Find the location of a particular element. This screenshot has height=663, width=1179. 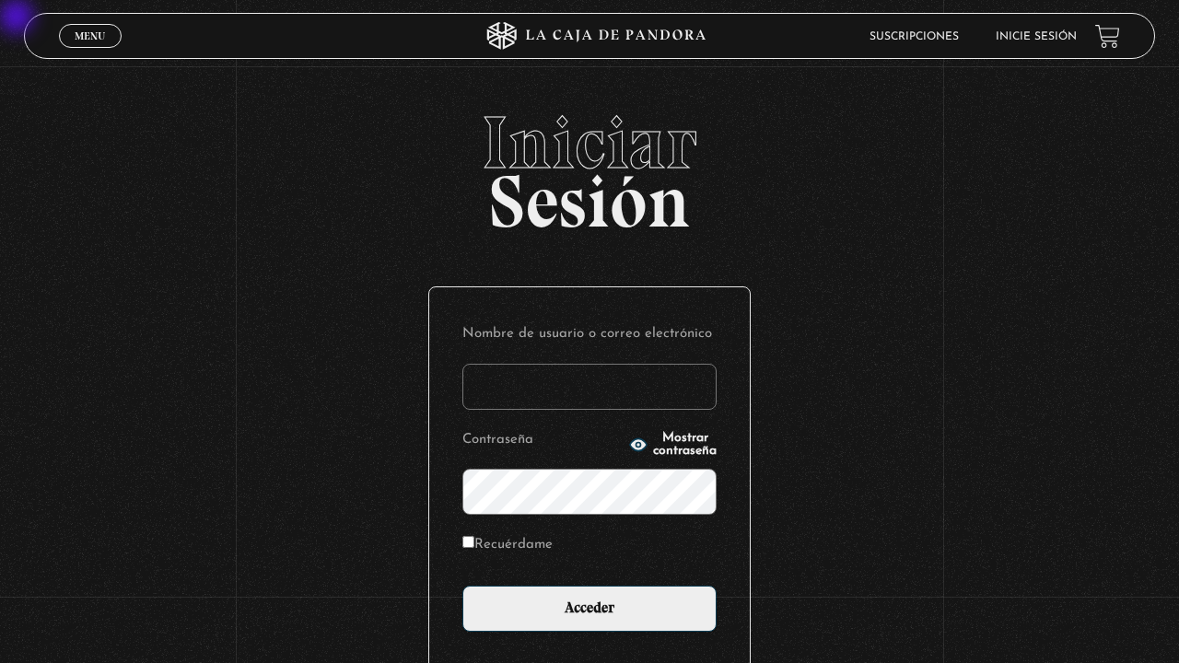

span: Mostrar contraseña is located at coordinates (684, 445).